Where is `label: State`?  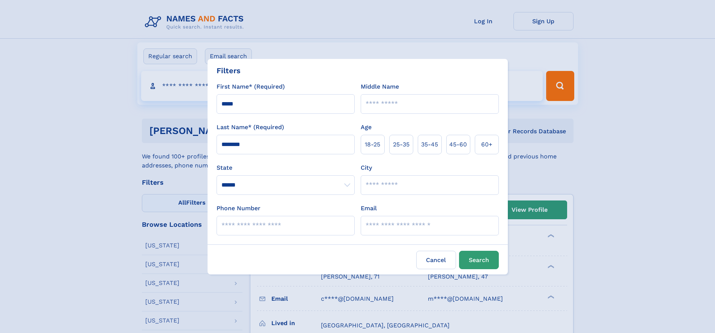
label: State is located at coordinates (286, 168).